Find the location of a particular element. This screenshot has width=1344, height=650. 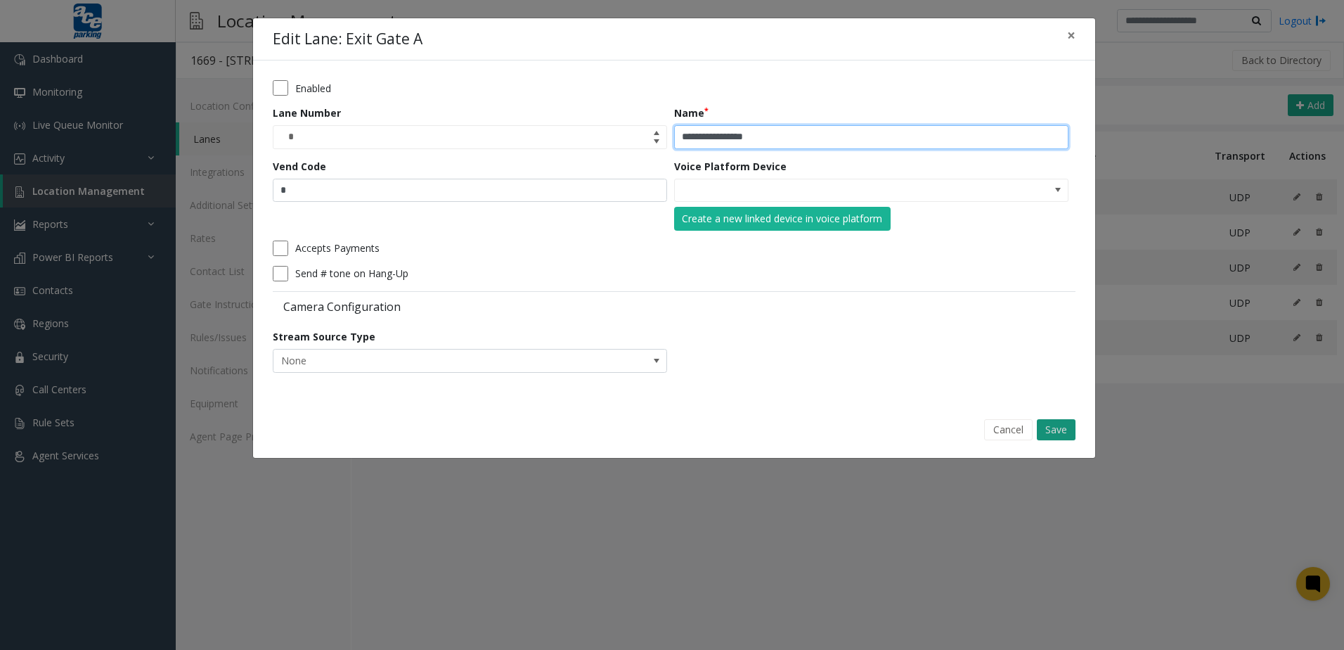

label: Name is located at coordinates (691, 112).